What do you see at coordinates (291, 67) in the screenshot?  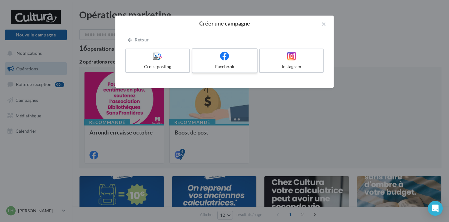 I see `div: Instagram` at bounding box center [291, 67].